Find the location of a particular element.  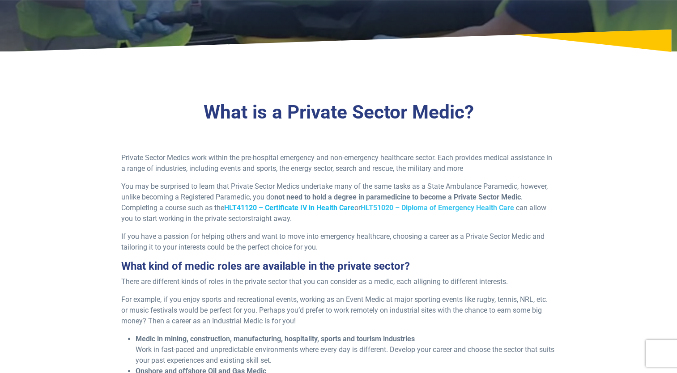

p: There are different kinds of roles in the private sector that you can consider as a medic, each a... is located at coordinates (338, 282).